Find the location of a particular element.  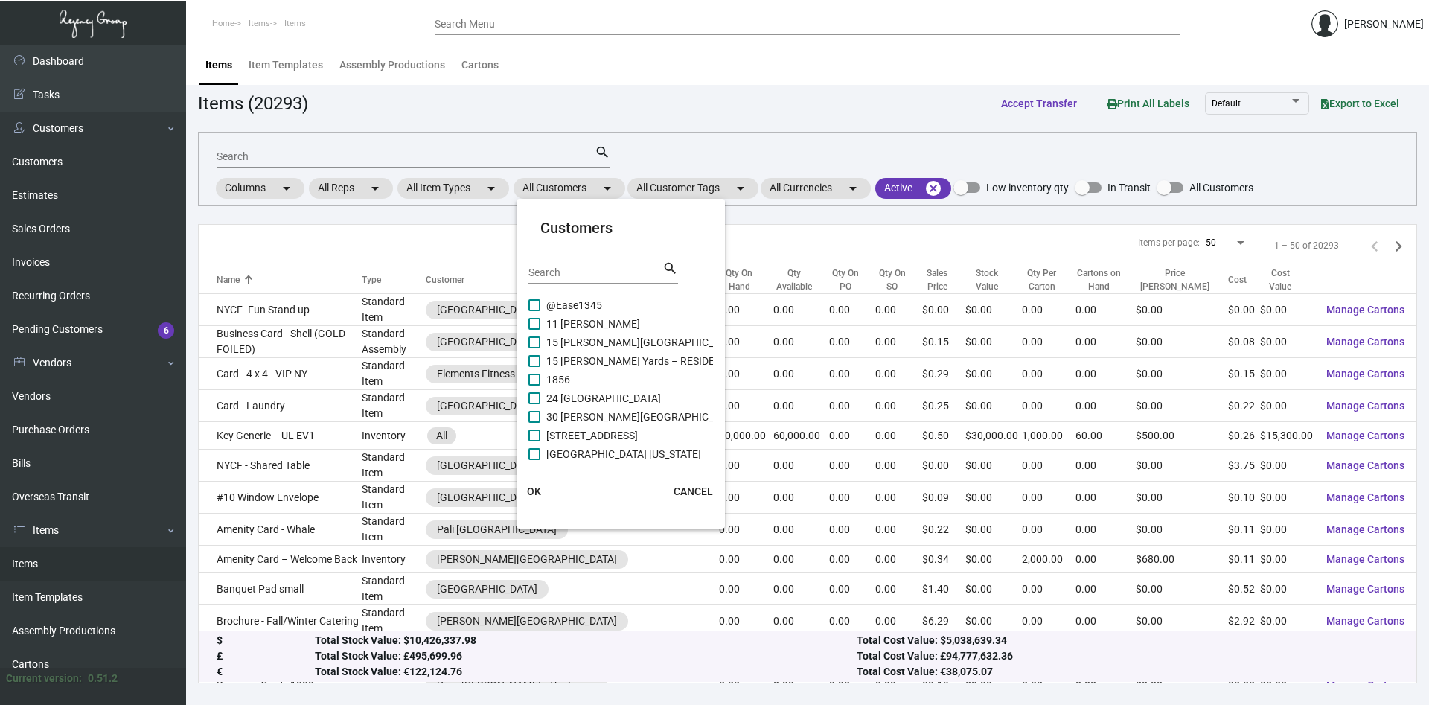

span: @Ease1345 is located at coordinates (574, 305).